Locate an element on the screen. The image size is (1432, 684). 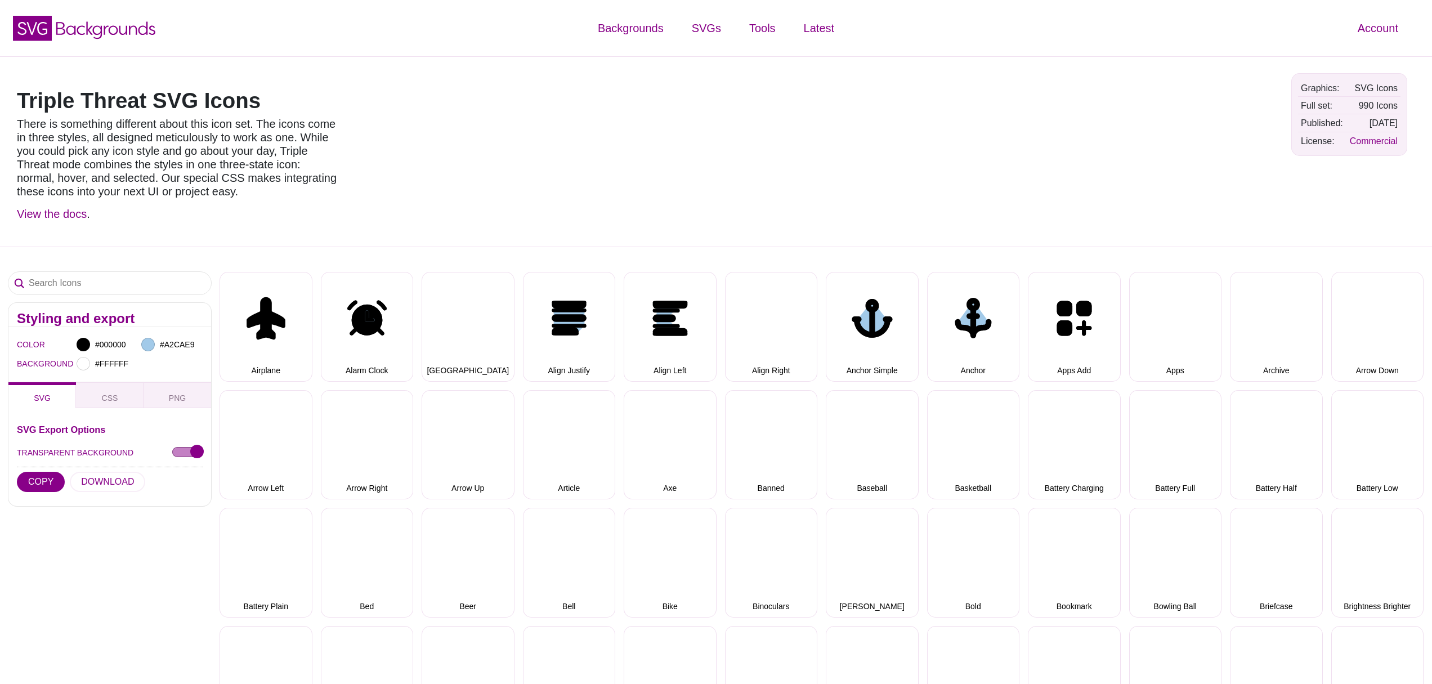
a: Tools is located at coordinates (762, 28).